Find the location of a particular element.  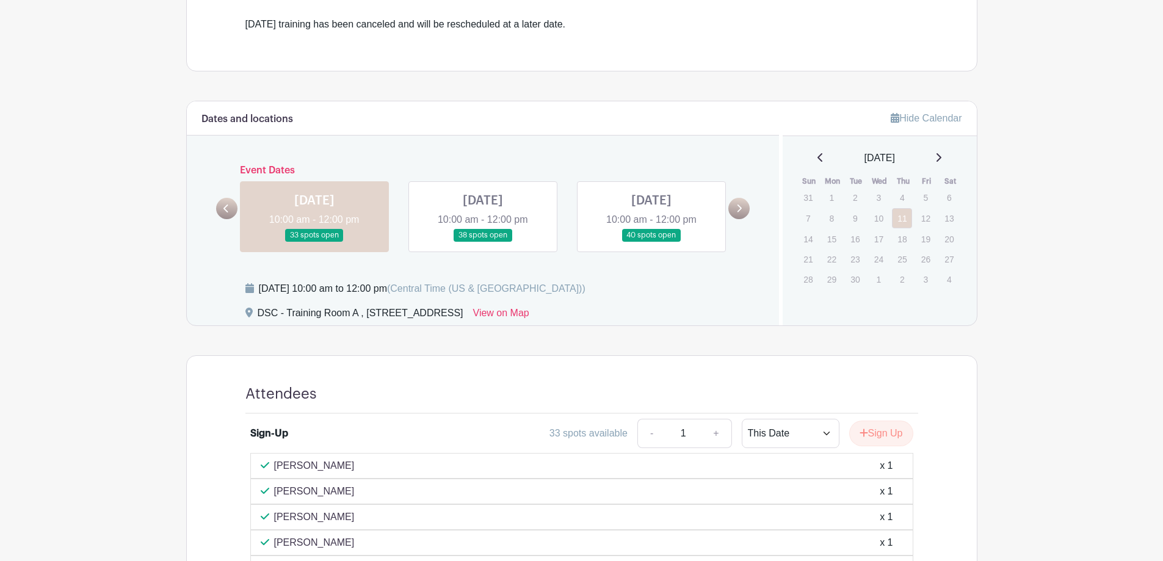

p: 12 is located at coordinates (926, 218).